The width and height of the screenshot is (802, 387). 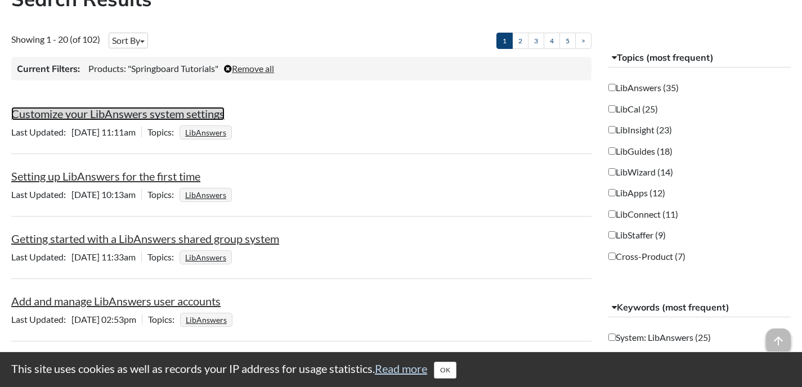 What do you see at coordinates (48, 69) in the screenshot?
I see `h3: Current Filters` at bounding box center [48, 69].